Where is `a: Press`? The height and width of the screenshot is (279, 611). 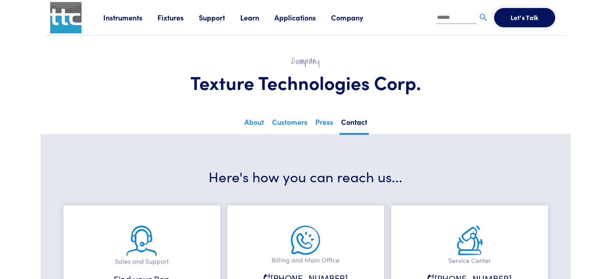
a: Press is located at coordinates (324, 124).